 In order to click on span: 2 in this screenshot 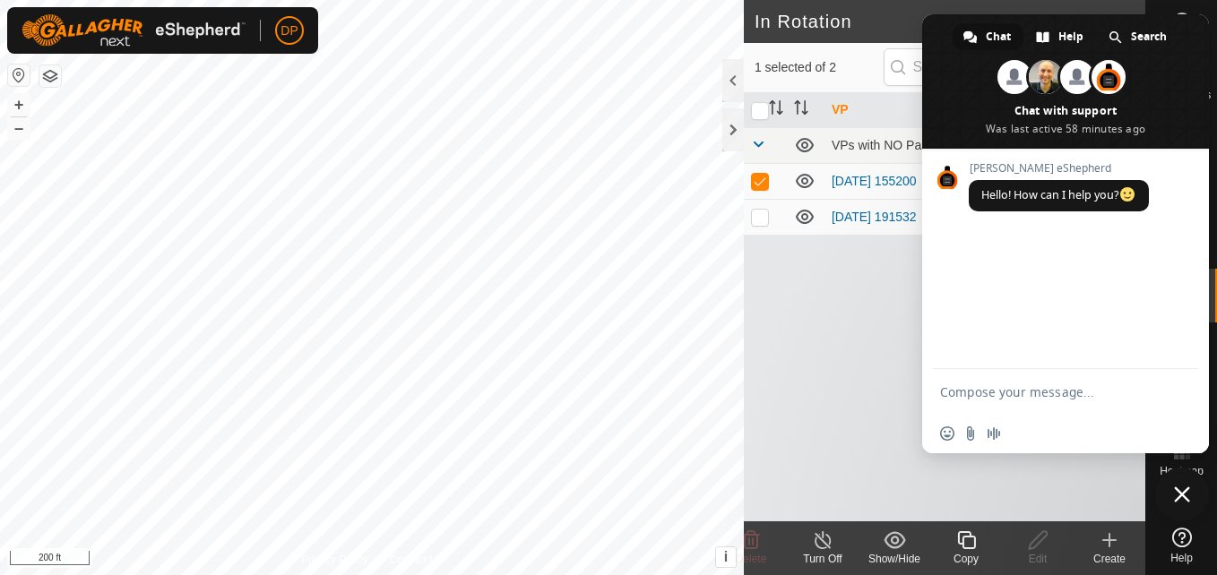, I will do `click(1122, 22)`.